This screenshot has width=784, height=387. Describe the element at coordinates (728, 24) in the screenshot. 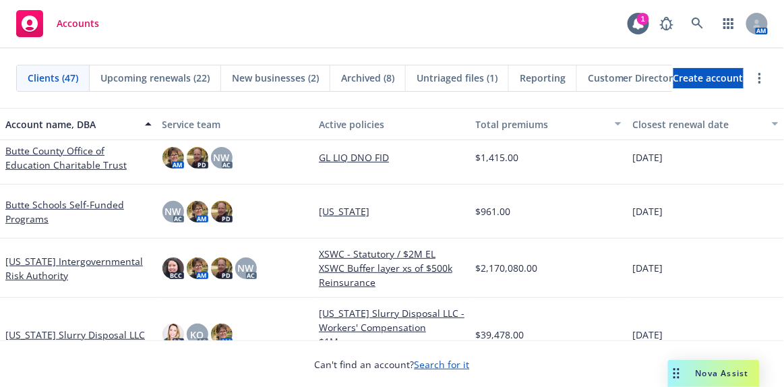

I see `a: Switch app` at that location.